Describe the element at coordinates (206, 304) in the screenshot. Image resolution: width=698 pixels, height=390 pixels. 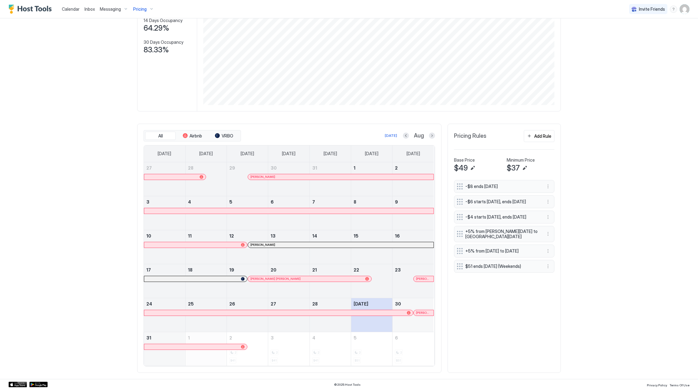
I see `a: August 25, 2025` at that location.